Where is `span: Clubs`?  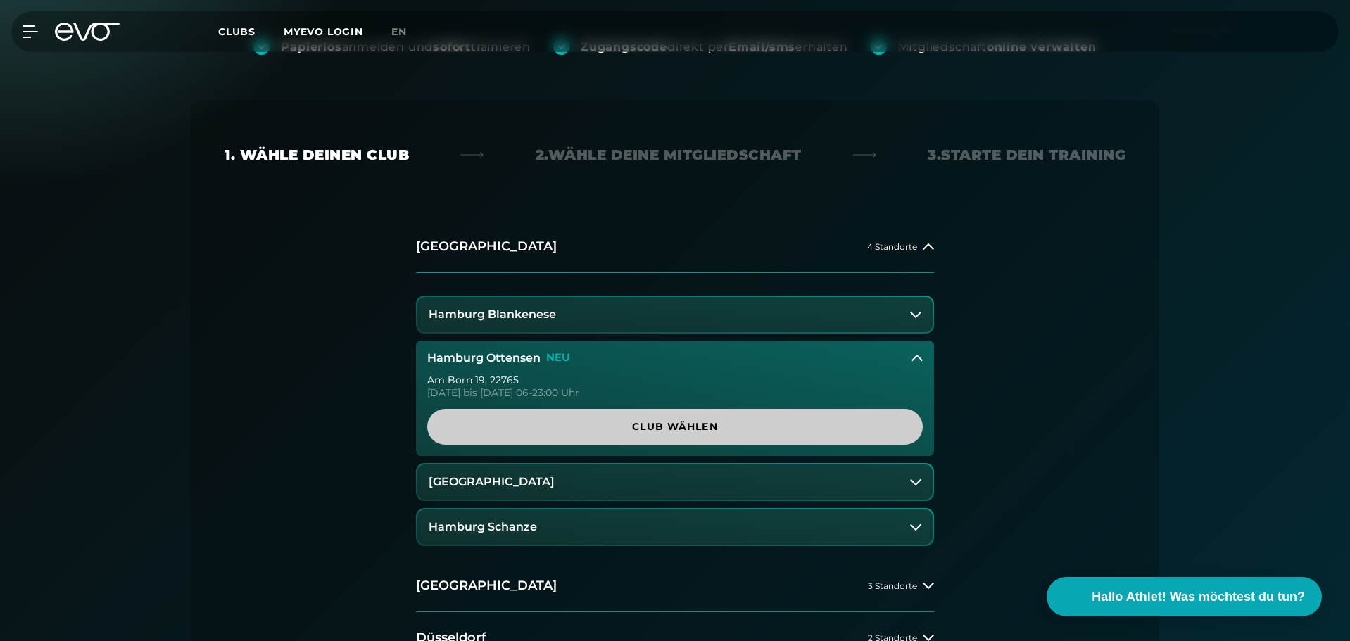
span: Clubs is located at coordinates (237, 32).